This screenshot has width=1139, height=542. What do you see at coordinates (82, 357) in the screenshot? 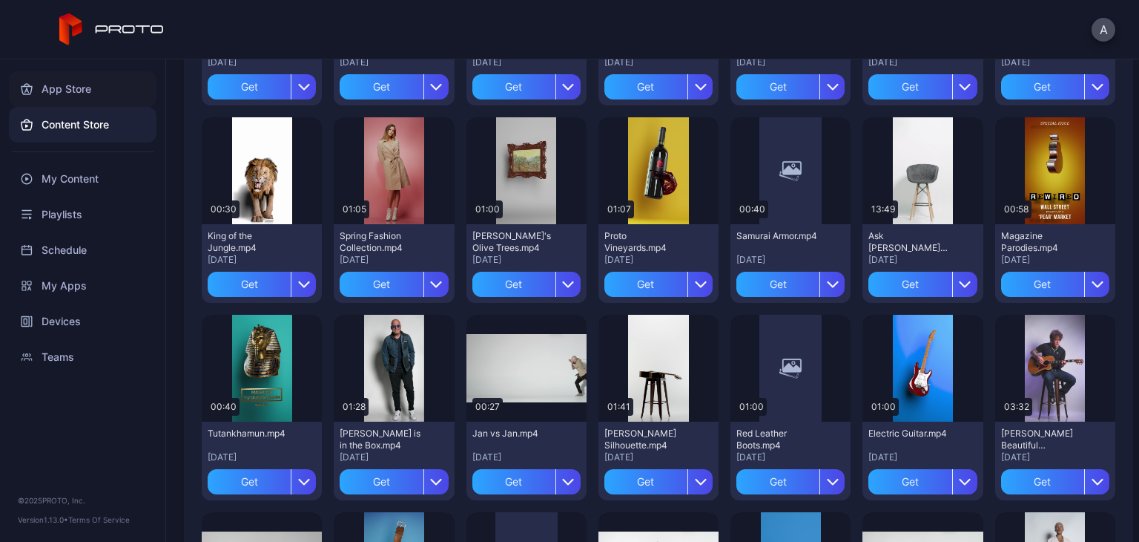
I see `a: Teams` at bounding box center [82, 357].